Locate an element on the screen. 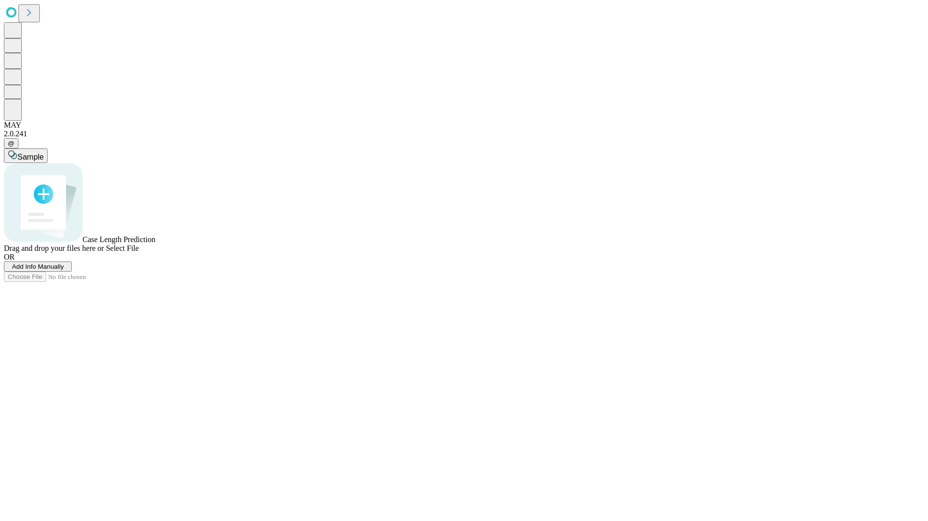 The height and width of the screenshot is (521, 928). span: Select File is located at coordinates (122, 248).